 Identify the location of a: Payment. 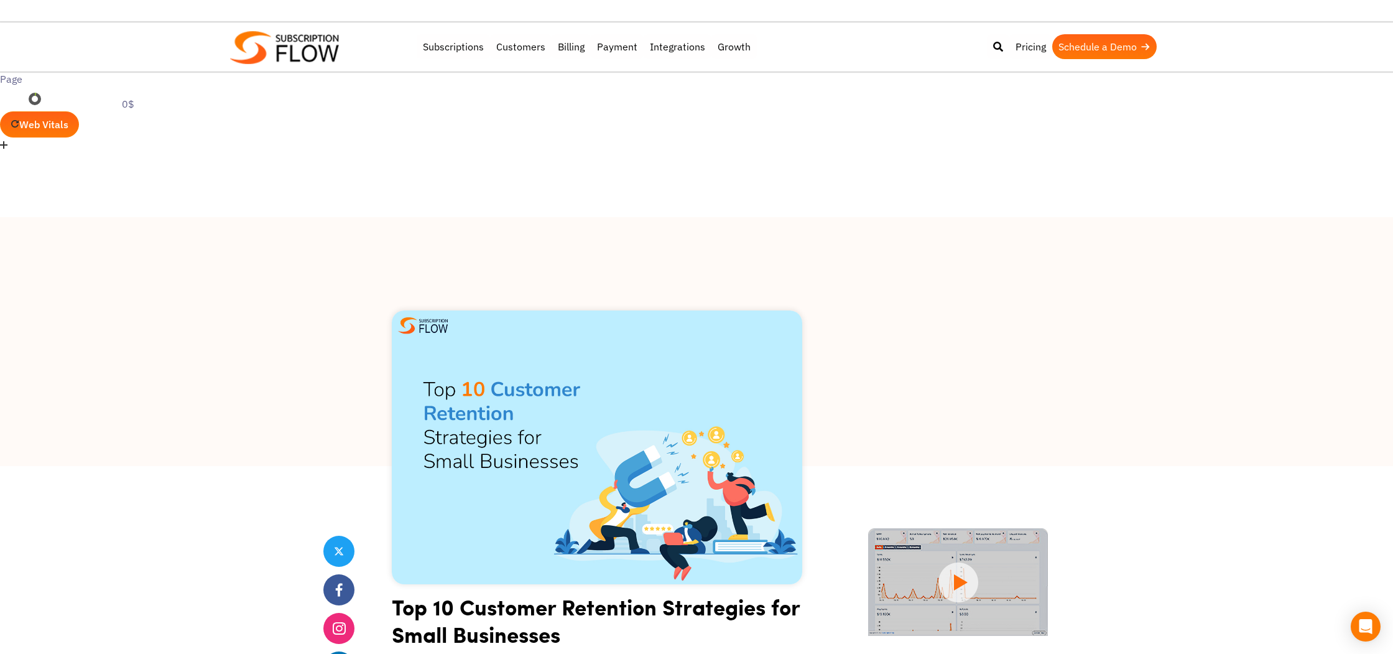
(617, 47).